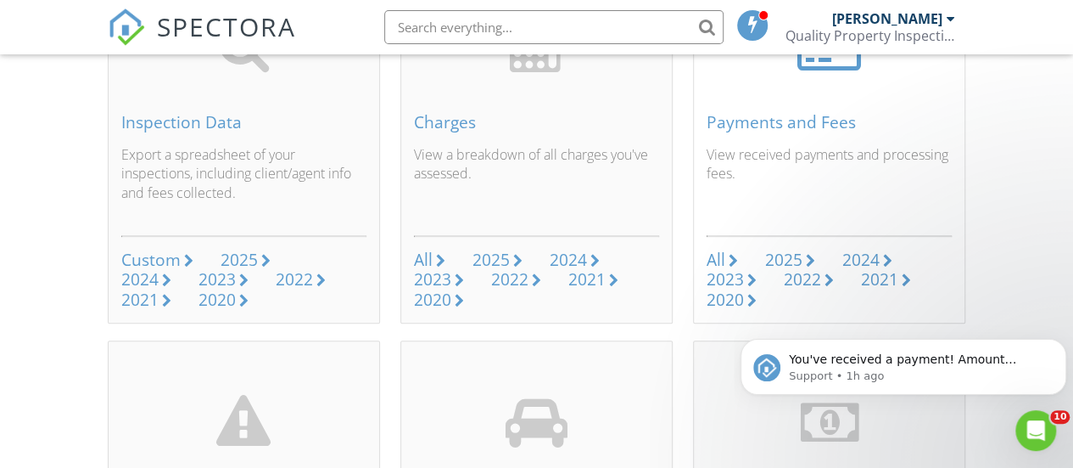 This screenshot has height=468, width=1073. Describe the element at coordinates (157, 260) in the screenshot. I see `a: Custom` at that location.